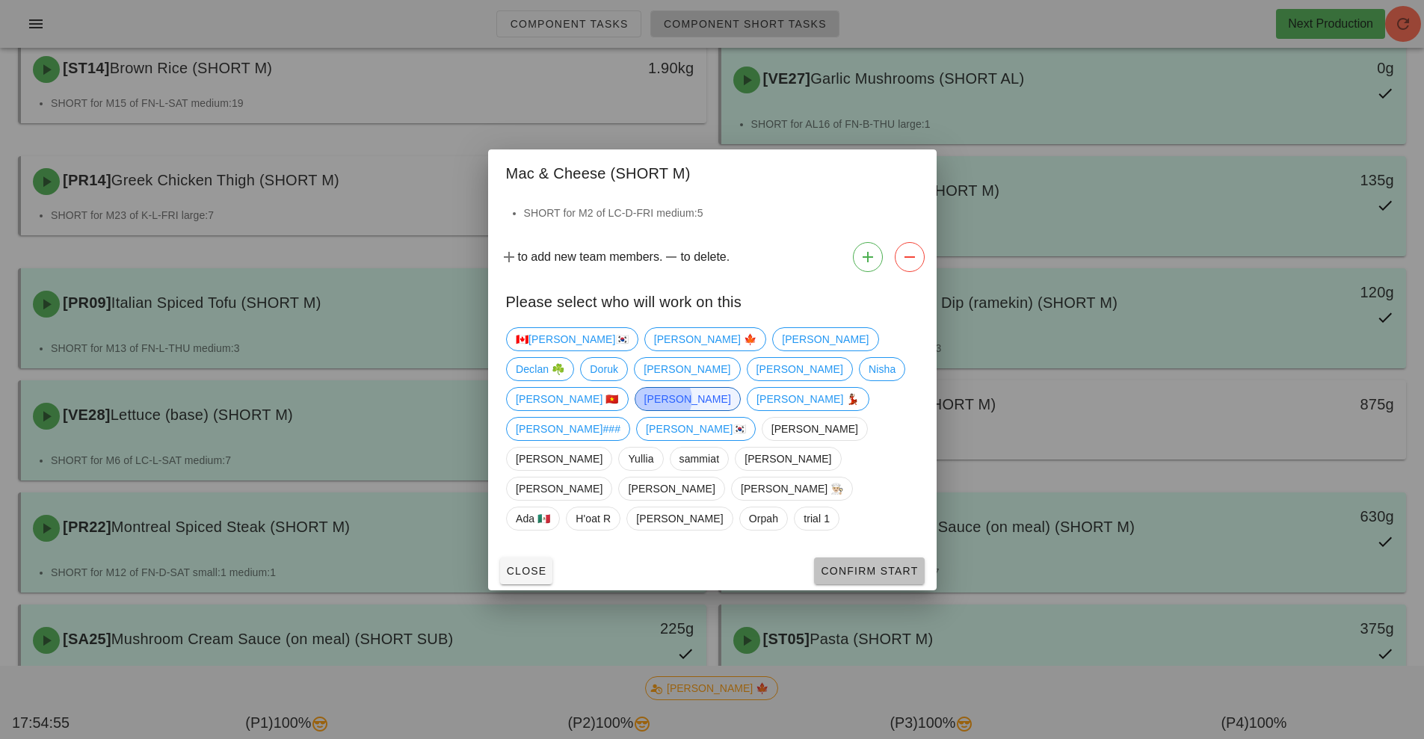 The width and height of the screenshot is (1424, 739). Describe the element at coordinates (721, 213) in the screenshot. I see `li: SHORT for M2 of LC-D-FRI medium:5` at that location.